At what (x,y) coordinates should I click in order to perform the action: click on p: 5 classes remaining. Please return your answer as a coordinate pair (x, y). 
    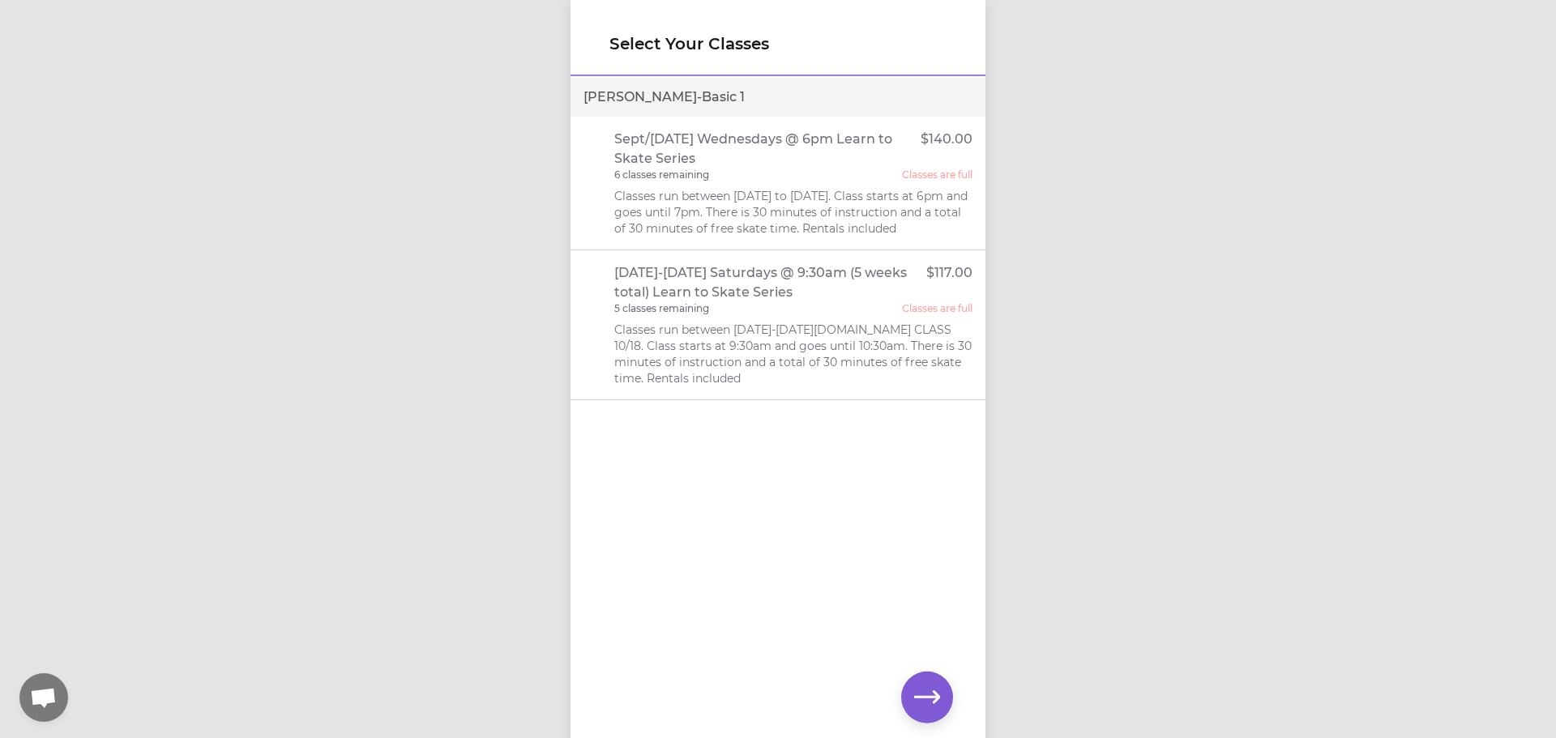
    Looking at the image, I should click on (661, 309).